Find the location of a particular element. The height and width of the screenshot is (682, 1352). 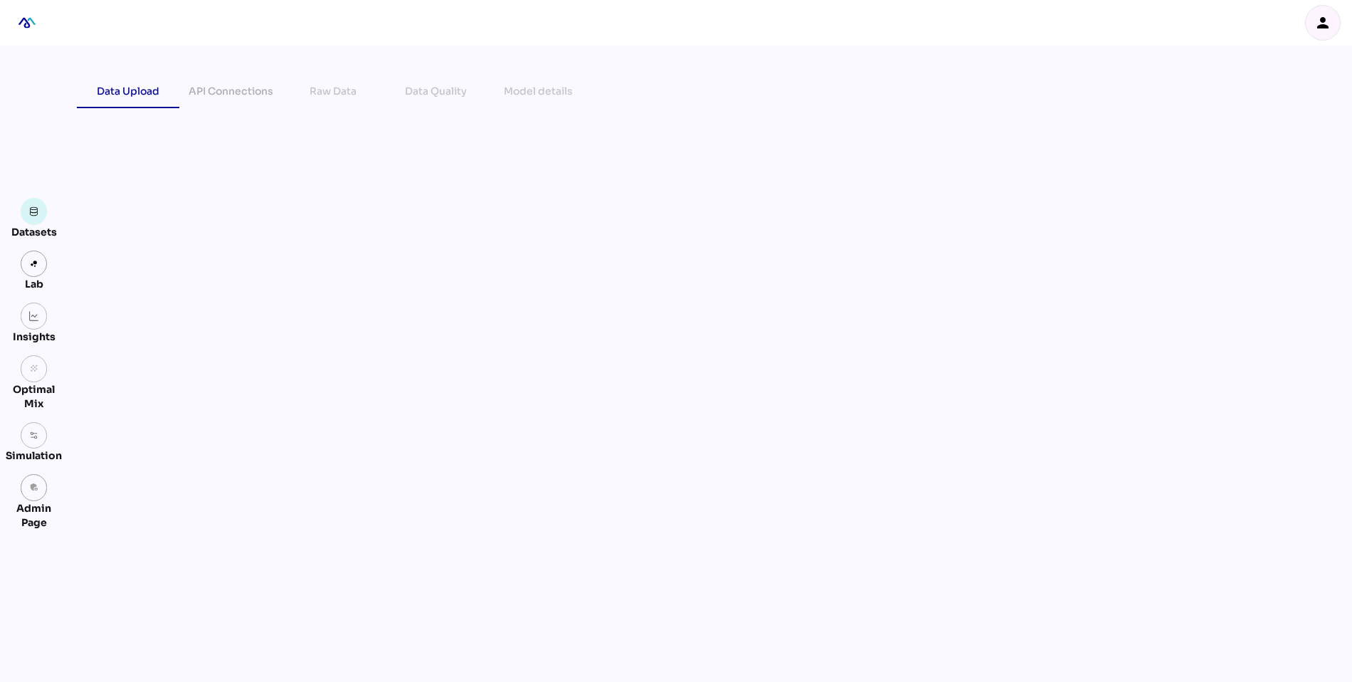

img: lab.svg is located at coordinates (34, 264).